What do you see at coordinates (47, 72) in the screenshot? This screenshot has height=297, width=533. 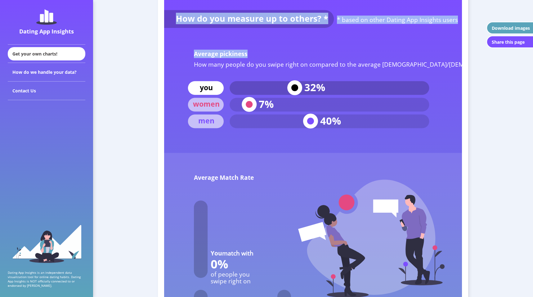 I see `div: How do we handle your data?` at bounding box center [47, 72].